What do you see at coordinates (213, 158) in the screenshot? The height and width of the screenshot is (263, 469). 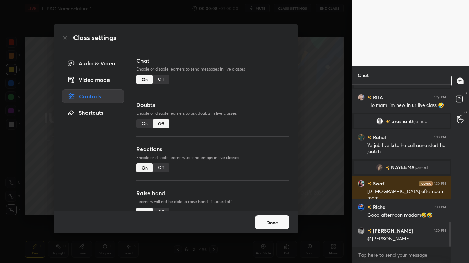 I see `p: Enable or disable learners to send emojis in live classes` at bounding box center [213, 158].